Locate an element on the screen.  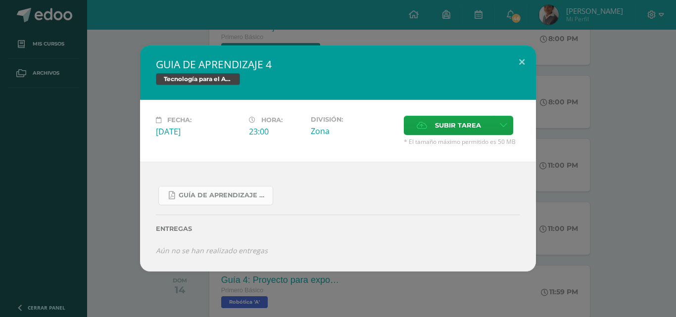
label: División: is located at coordinates (354, 119).